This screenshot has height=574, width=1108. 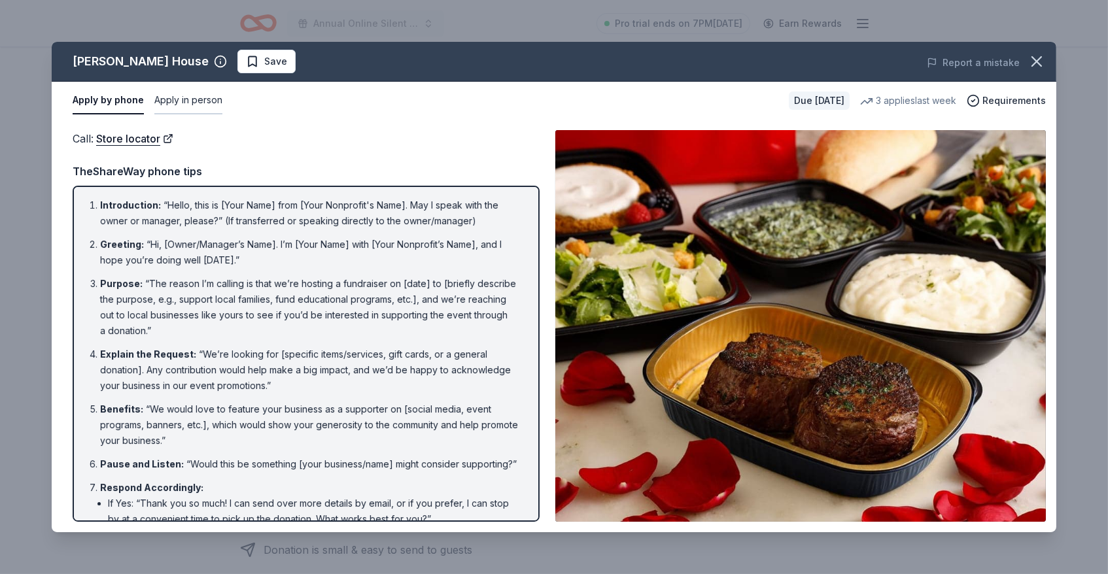 I want to click on span: Purpose :, so click(x=121, y=283).